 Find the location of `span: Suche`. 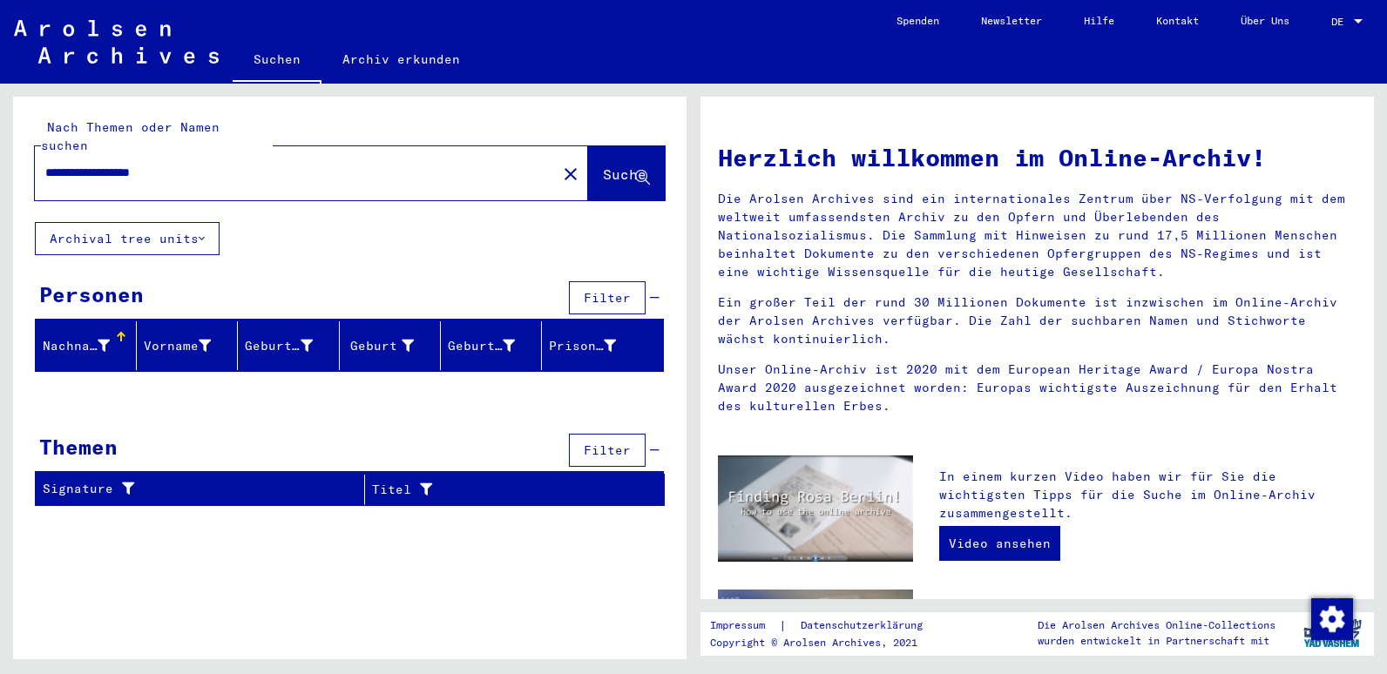

span: Suche is located at coordinates (624, 174).